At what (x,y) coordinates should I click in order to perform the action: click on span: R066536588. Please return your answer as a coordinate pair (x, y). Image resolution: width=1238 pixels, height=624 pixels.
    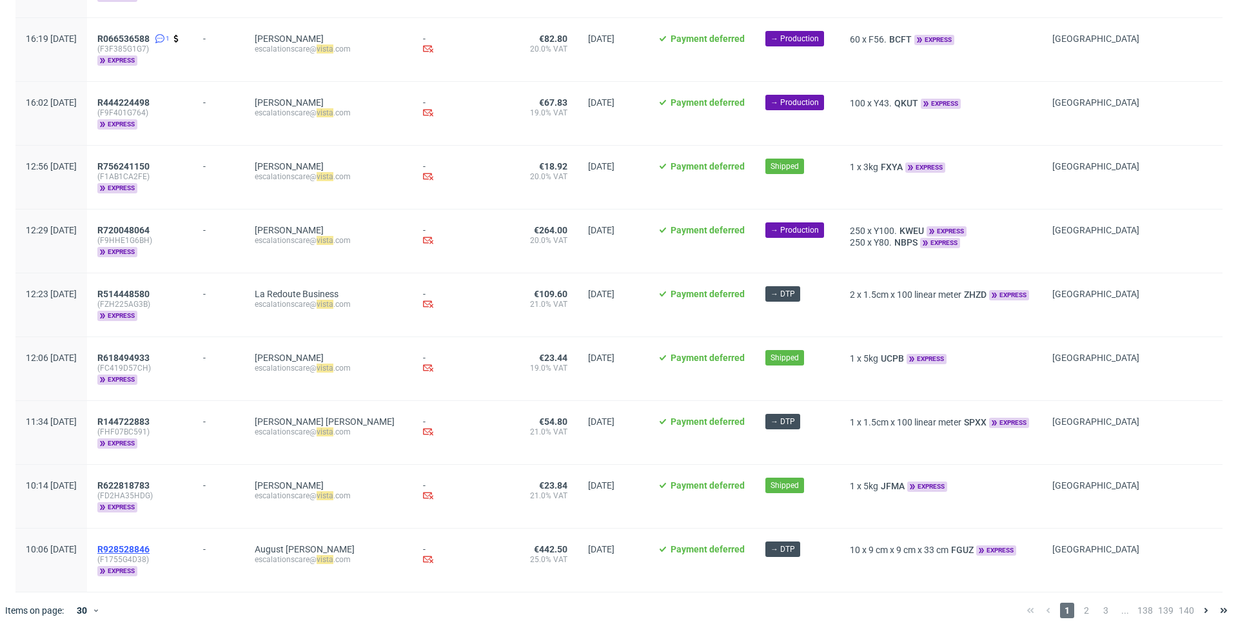
    Looking at the image, I should click on (123, 39).